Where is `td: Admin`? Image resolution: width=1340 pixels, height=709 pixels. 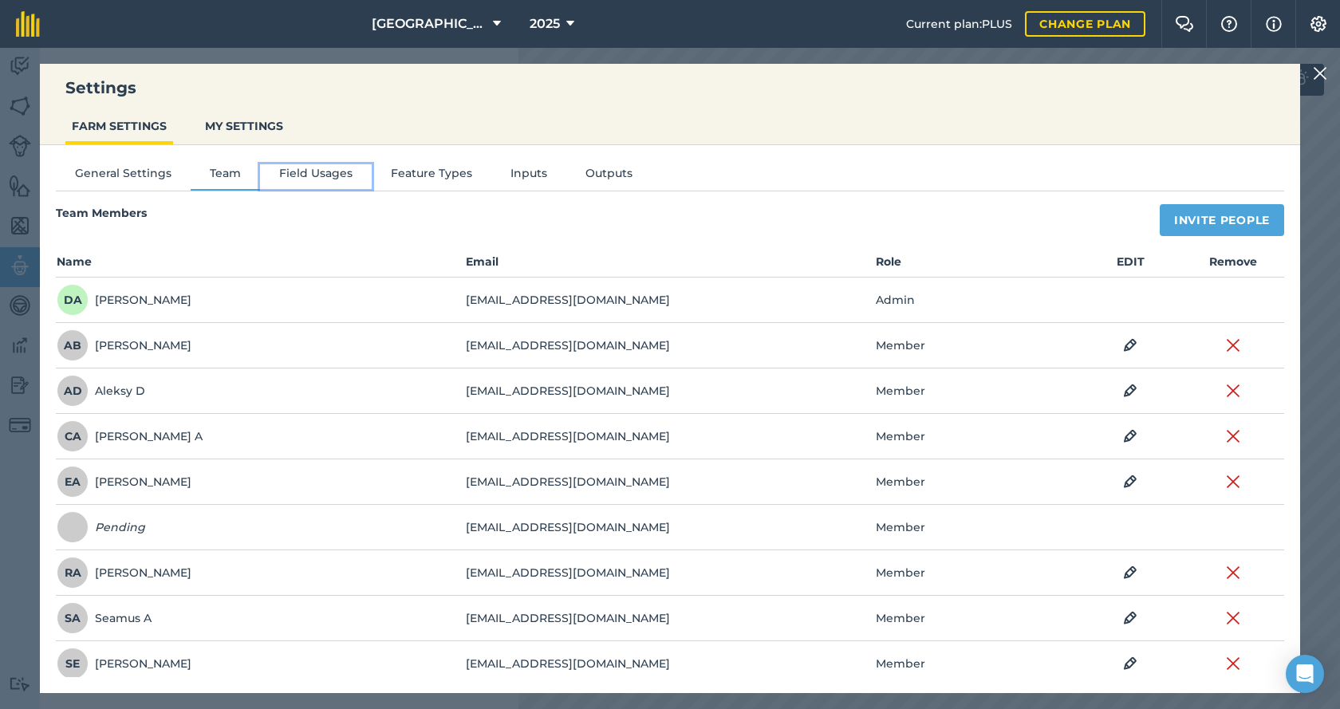 td: Admin is located at coordinates (977, 300).